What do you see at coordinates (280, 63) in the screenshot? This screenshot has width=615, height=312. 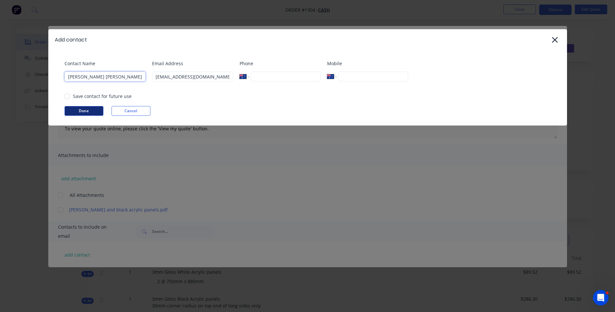 I see `label: Phone` at bounding box center [280, 63].